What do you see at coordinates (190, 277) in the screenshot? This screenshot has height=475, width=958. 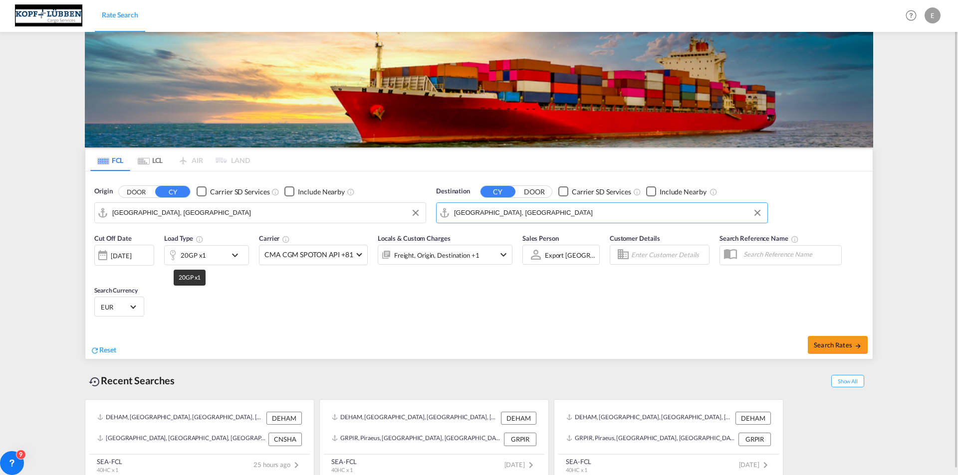 I see `span: 20GP x1` at bounding box center [190, 277].